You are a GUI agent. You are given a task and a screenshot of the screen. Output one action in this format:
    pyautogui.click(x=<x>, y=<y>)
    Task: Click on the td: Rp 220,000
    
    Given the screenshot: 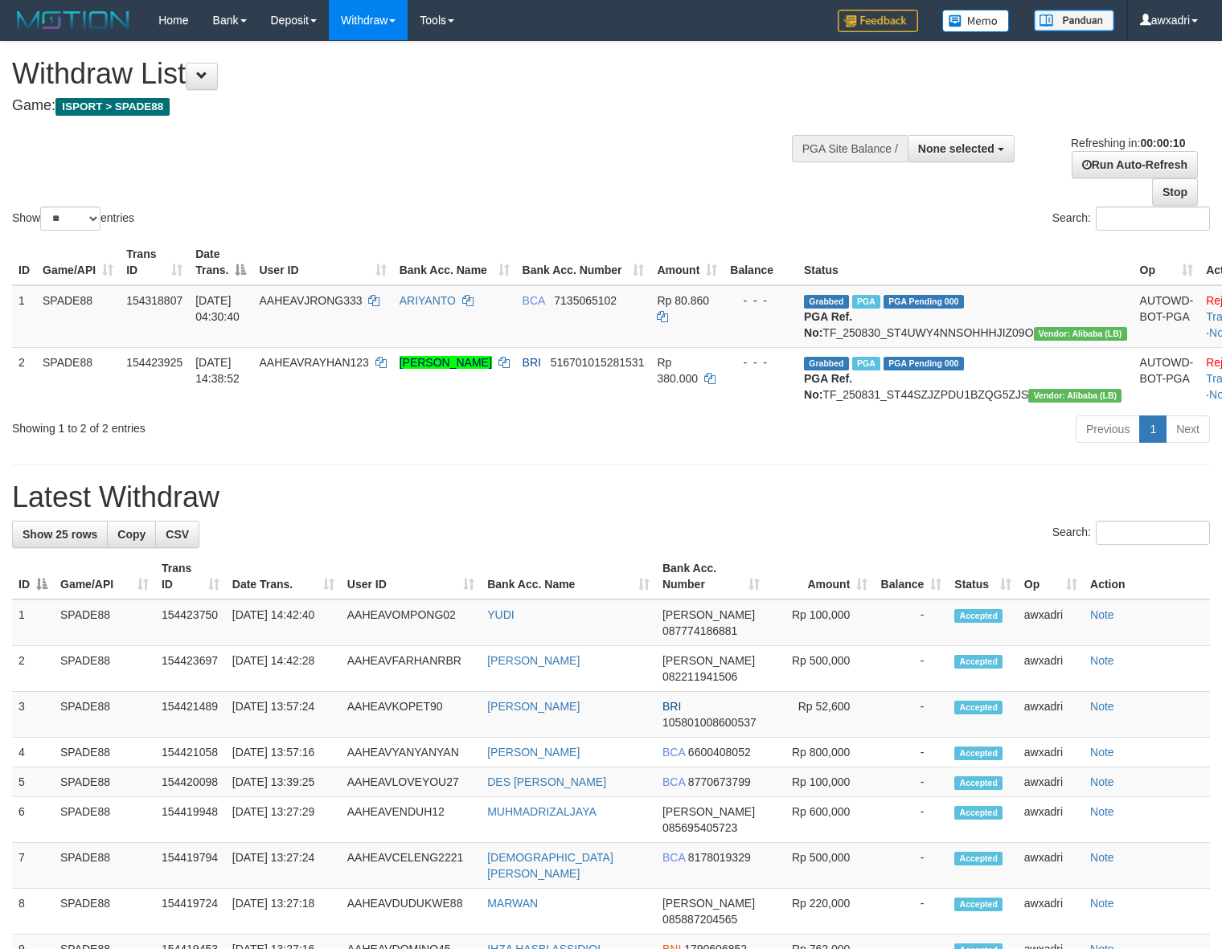 What is the action you would take?
    pyautogui.click(x=820, y=911)
    